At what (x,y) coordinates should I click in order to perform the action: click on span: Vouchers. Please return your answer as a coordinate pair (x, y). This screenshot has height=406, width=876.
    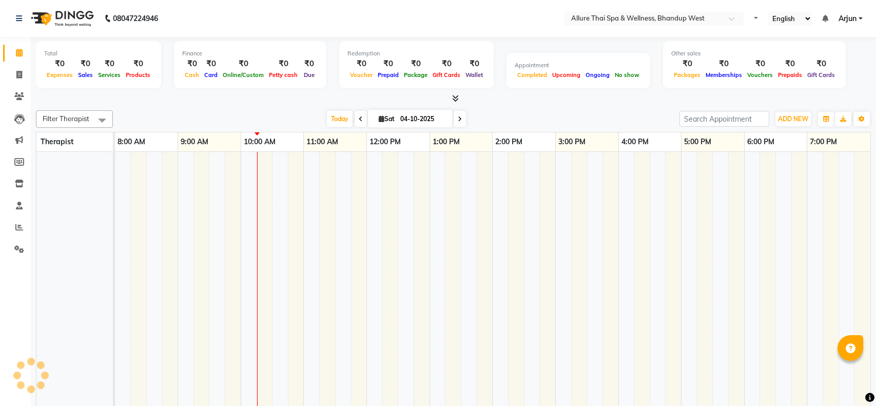
    Looking at the image, I should click on (760, 75).